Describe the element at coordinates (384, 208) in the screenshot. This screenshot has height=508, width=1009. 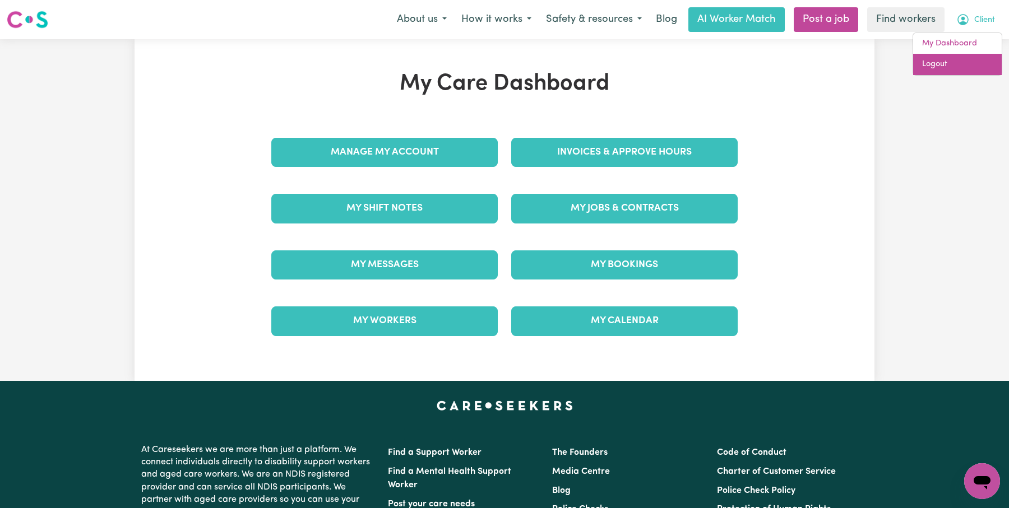
I see `a: My Shift Notes` at that location.